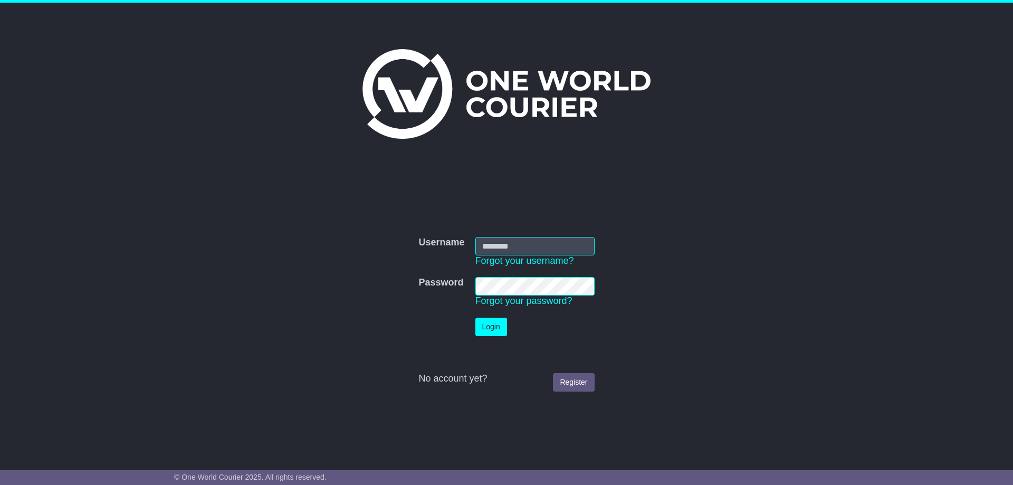 This screenshot has height=485, width=1013. I want to click on a: Register, so click(573, 382).